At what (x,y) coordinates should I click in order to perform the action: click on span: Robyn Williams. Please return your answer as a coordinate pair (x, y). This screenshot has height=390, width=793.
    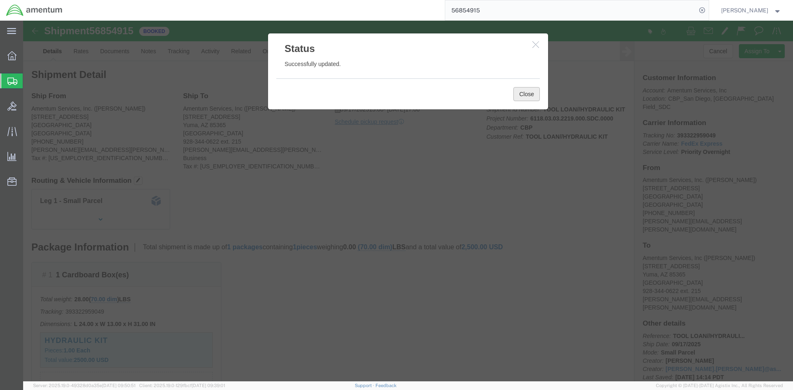
    Looking at the image, I should click on (745, 10).